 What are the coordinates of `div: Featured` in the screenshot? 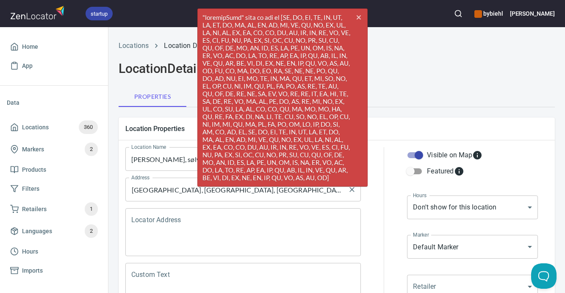 It's located at (445, 171).